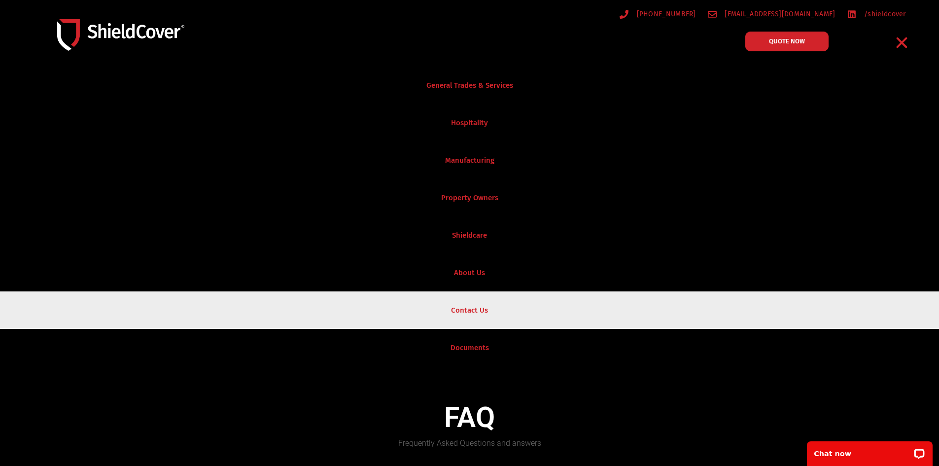 The width and height of the screenshot is (939, 466). I want to click on span: /shieldcover, so click(884, 14).